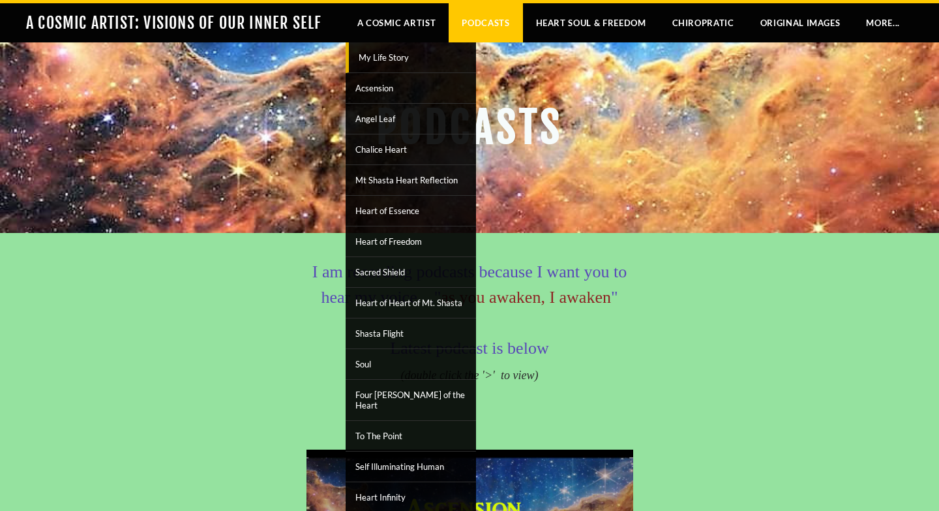  I want to click on a: more..., so click(883, 23).